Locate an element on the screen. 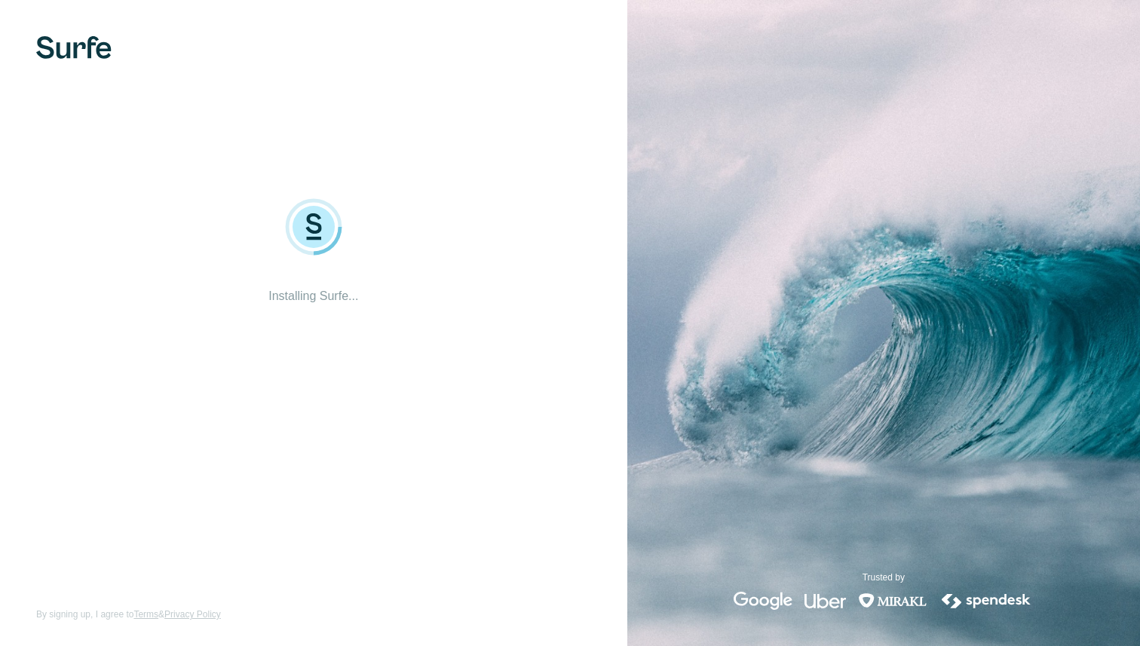  p: Trusted by is located at coordinates (883, 577).